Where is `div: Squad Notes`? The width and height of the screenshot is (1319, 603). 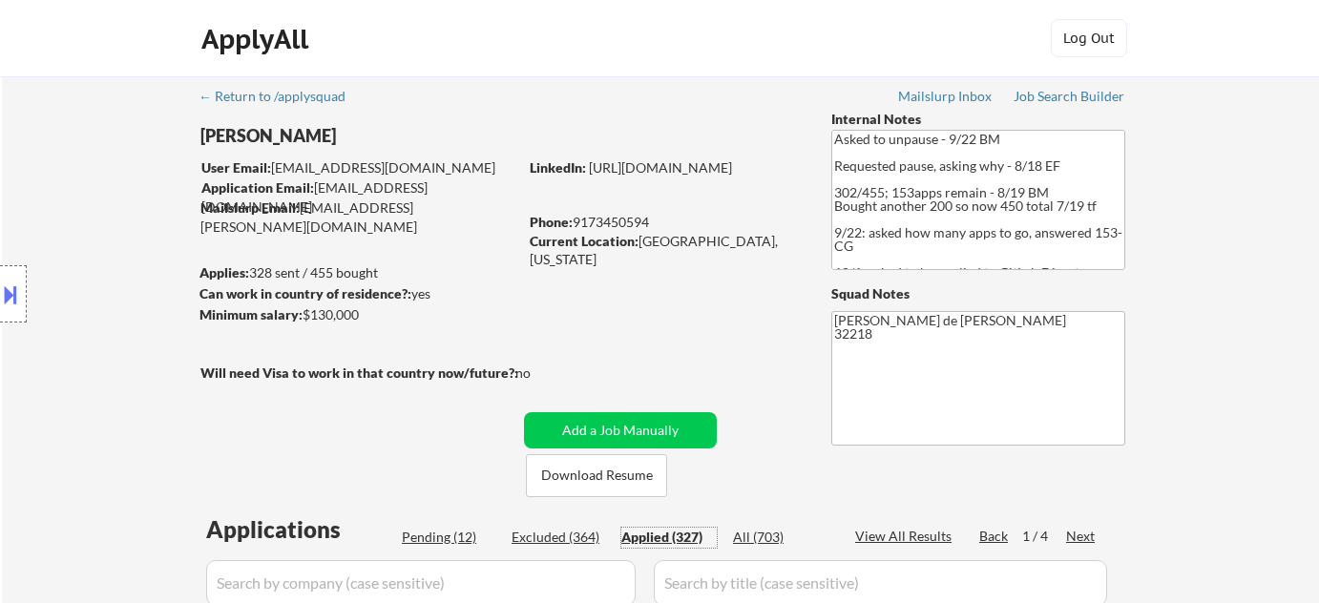
div: Squad Notes is located at coordinates (978, 294).